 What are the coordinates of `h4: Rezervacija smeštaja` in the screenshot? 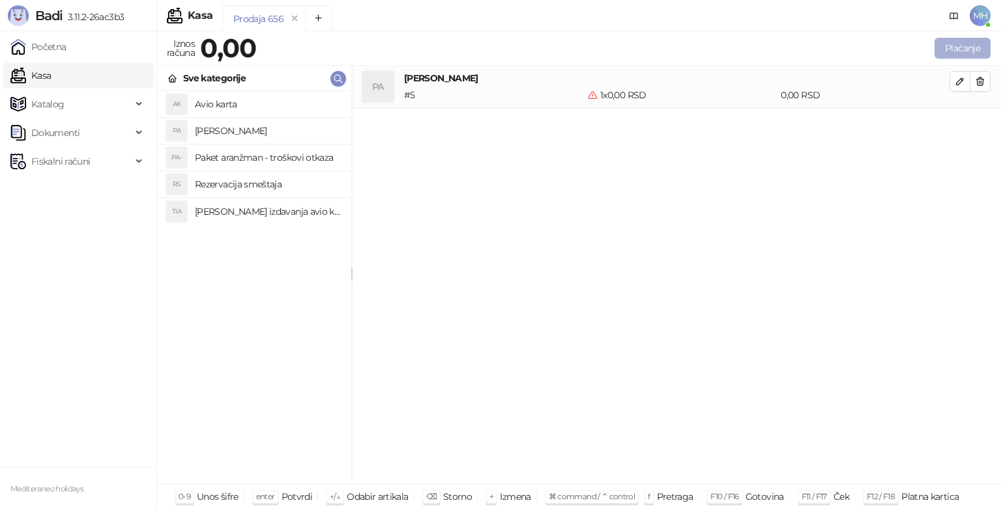 It's located at (268, 184).